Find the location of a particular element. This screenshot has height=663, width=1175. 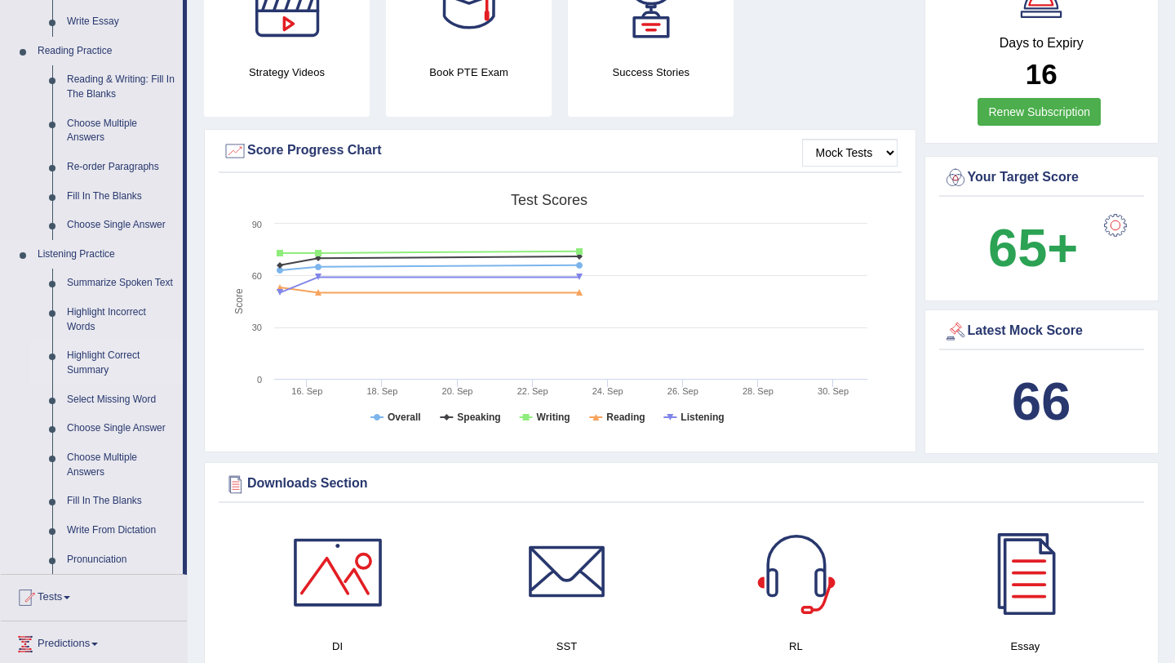

tspan: 16. Sep is located at coordinates (307, 391).